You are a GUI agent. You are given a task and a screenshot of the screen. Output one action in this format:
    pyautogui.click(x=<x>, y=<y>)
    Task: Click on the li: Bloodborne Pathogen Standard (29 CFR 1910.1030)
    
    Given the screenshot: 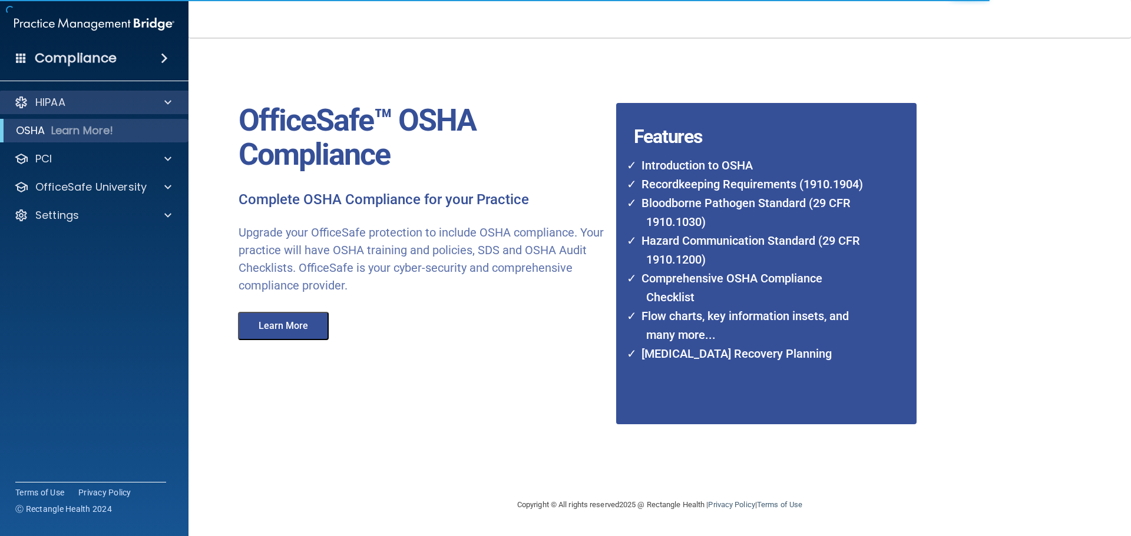 What is the action you would take?
    pyautogui.click(x=752, y=213)
    